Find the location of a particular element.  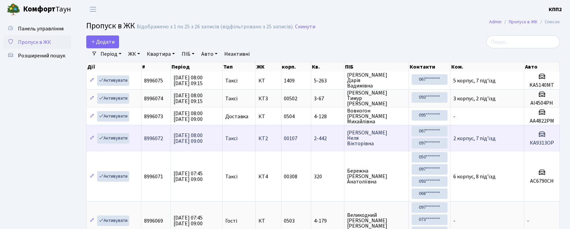

b: Комфорт is located at coordinates (39, 9).